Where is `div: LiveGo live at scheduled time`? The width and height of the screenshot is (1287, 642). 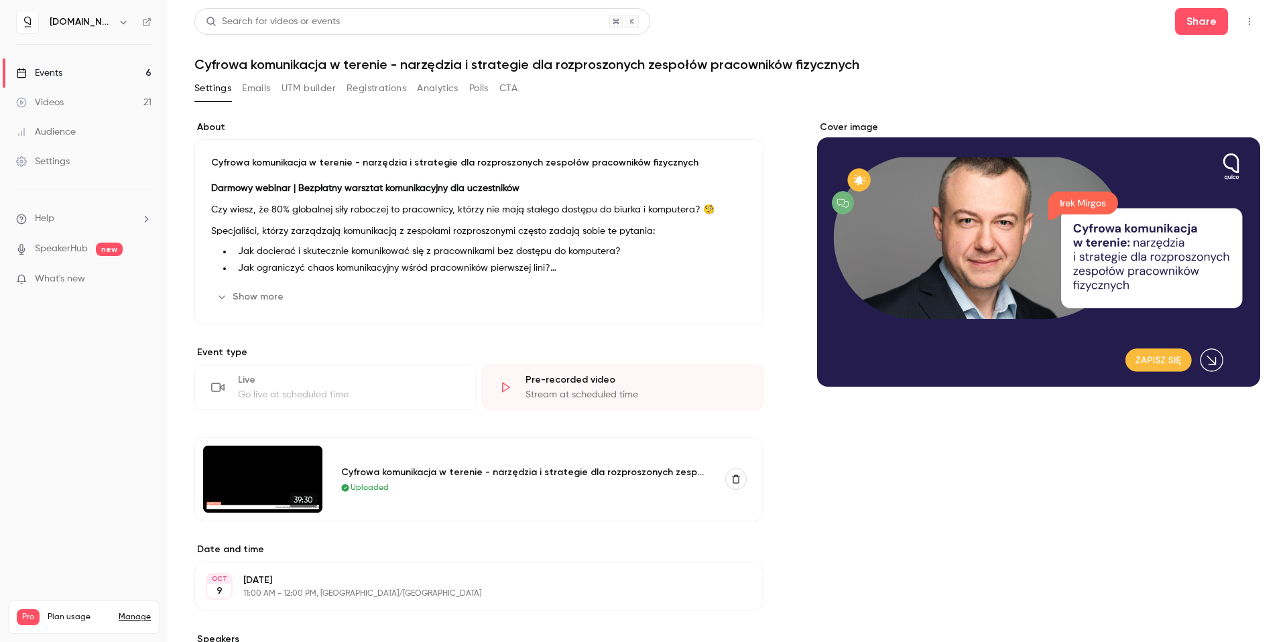 div: LiveGo live at scheduled time is located at coordinates (335, 387).